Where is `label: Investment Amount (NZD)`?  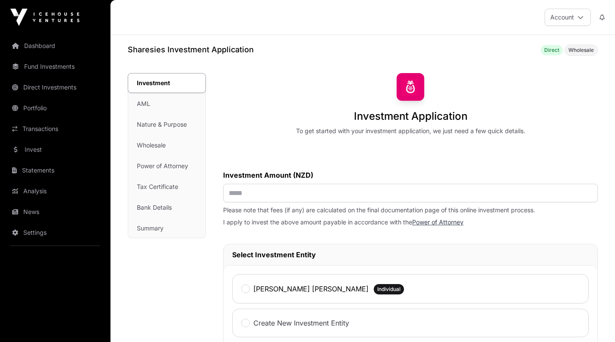
label: Investment Amount (NZD) is located at coordinates (411, 175).